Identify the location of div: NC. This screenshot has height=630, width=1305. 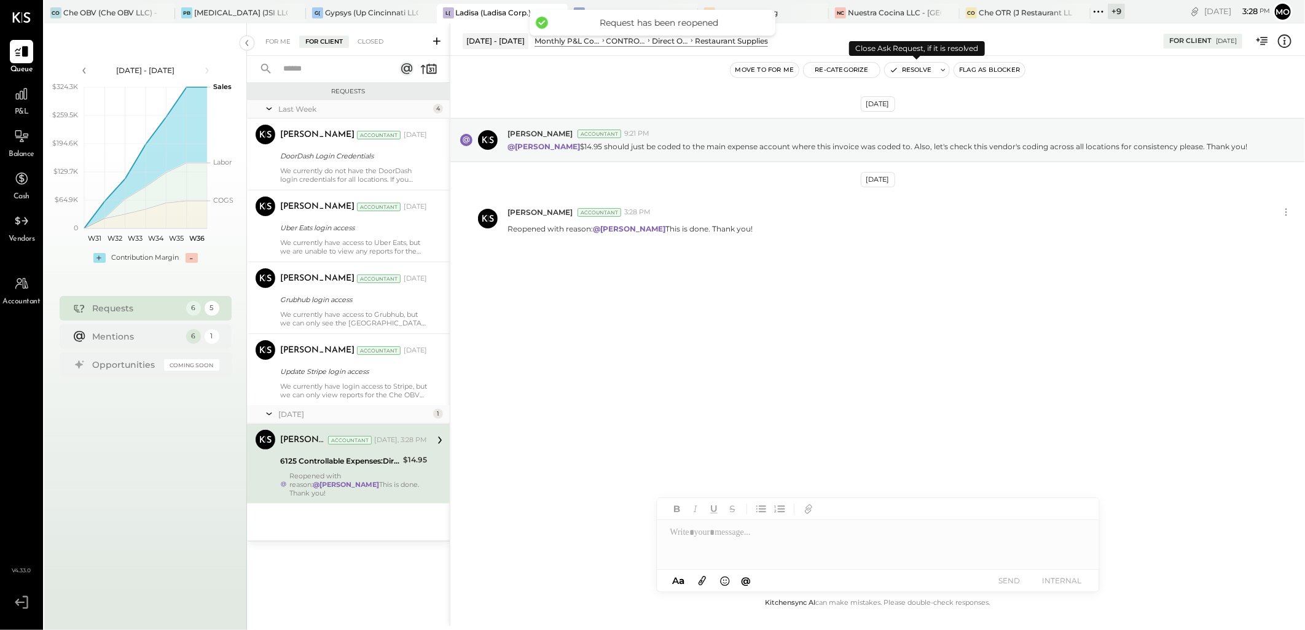
(840, 13).